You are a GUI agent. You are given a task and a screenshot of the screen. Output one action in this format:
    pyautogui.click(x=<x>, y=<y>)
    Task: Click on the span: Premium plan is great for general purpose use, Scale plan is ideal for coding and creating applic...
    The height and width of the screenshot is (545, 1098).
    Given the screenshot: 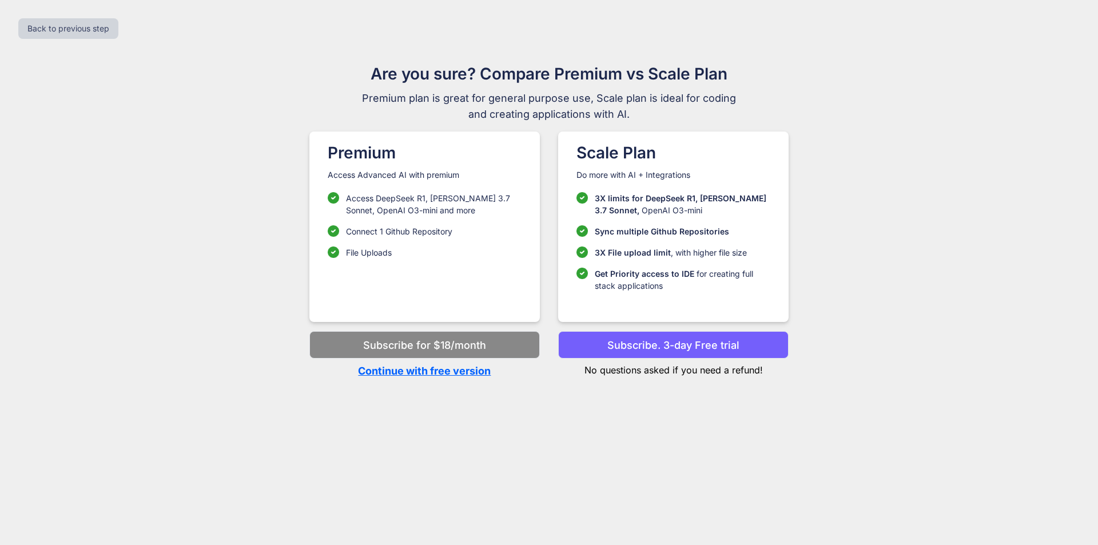 What is the action you would take?
    pyautogui.click(x=549, y=106)
    